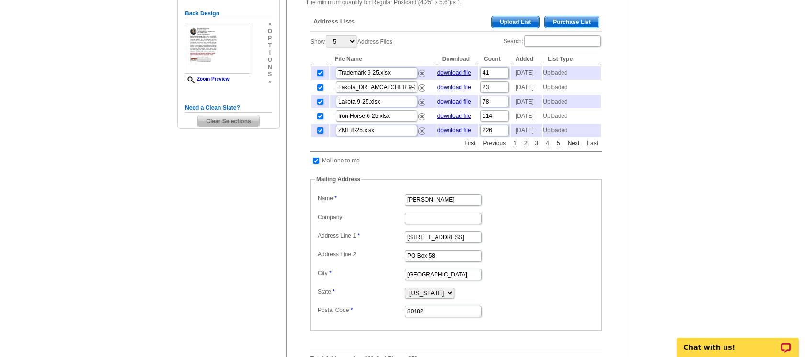  What do you see at coordinates (361, 292) in the screenshot?
I see `label: State` at bounding box center [361, 292].